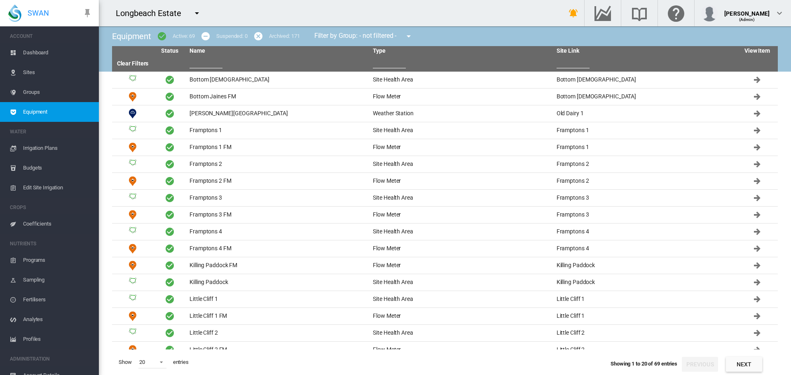  Describe the element at coordinates (644, 364) in the screenshot. I see `span: Showing 1 to 20 of 69 entries` at that location.